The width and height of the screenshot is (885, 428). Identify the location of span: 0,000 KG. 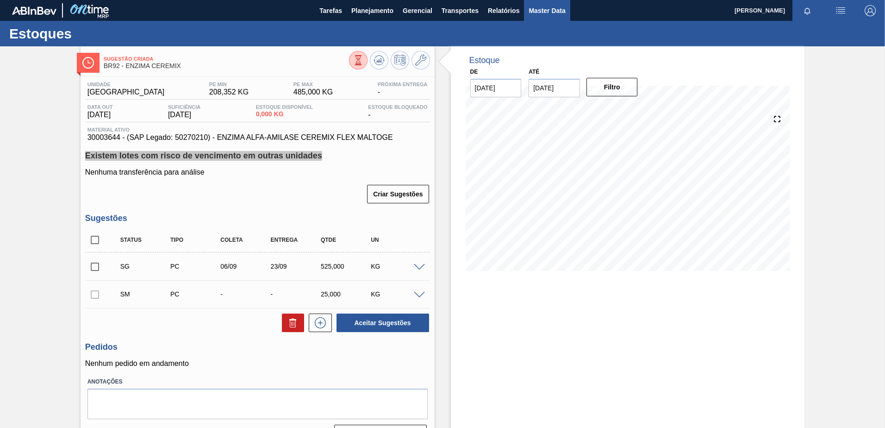
(284, 114).